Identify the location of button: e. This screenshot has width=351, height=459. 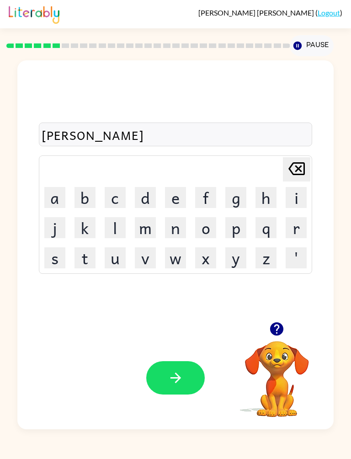
(176, 198).